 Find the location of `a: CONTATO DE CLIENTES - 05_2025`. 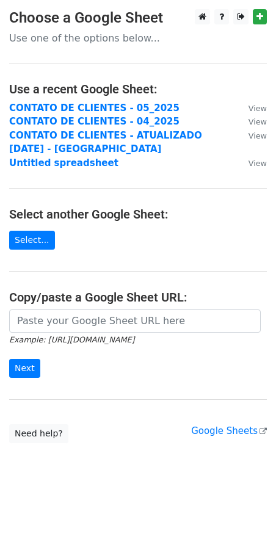

a: CONTATO DE CLIENTES - 05_2025 is located at coordinates (94, 108).